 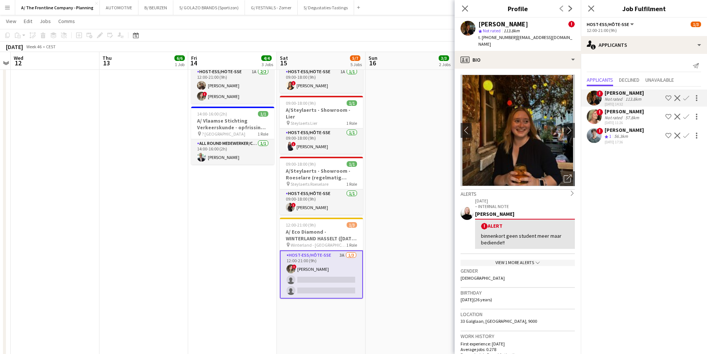 What do you see at coordinates (34, 46) in the screenshot?
I see `span: Week 46` at bounding box center [34, 46].